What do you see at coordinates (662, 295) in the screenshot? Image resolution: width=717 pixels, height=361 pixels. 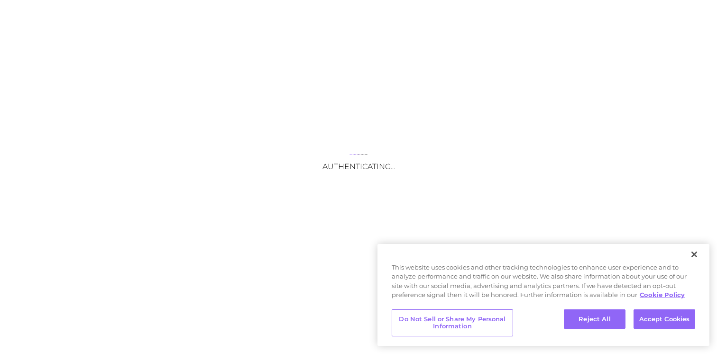 I see `a: More information about your privacy, opens in a new tab` at bounding box center [662, 295].